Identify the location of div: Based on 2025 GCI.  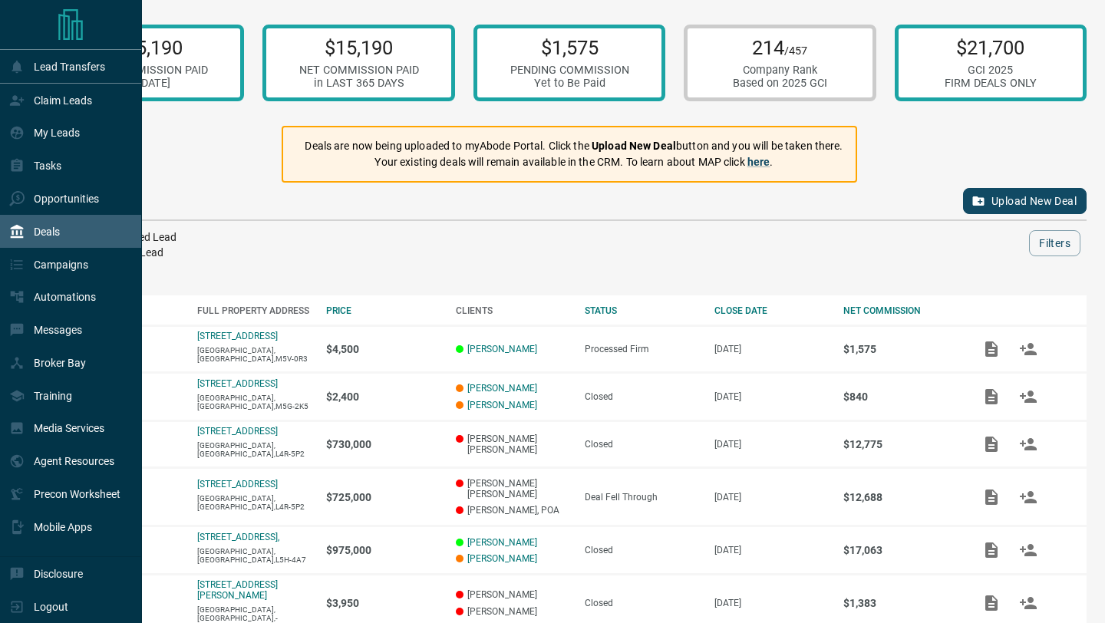
(780, 83).